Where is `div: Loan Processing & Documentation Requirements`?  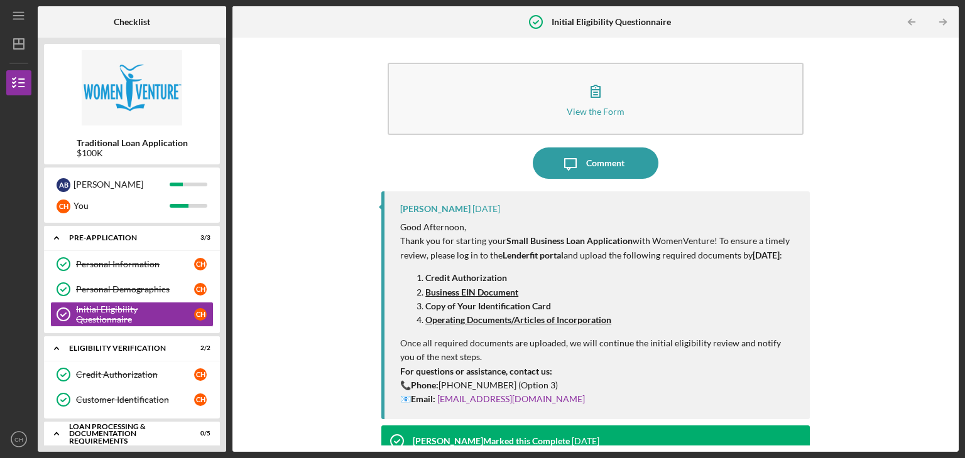 div: Loan Processing & Documentation Requirements is located at coordinates (124, 434).